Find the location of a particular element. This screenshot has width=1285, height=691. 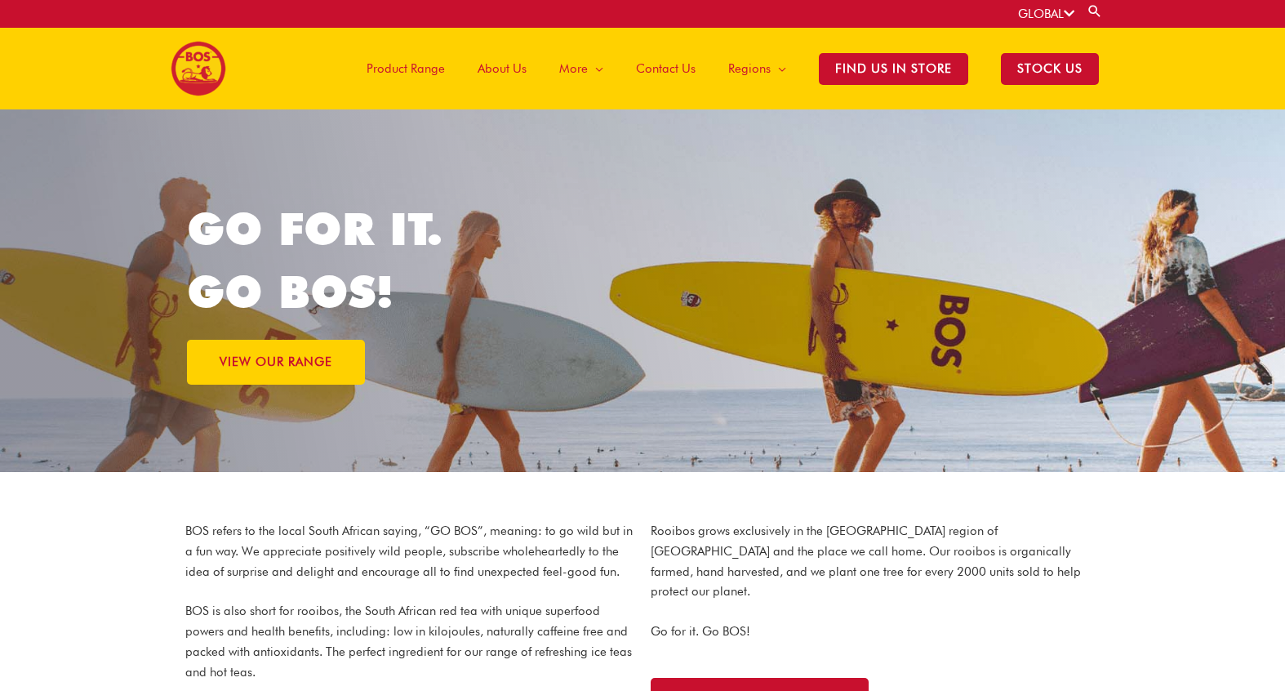

a: Search button is located at coordinates (1095, 11).